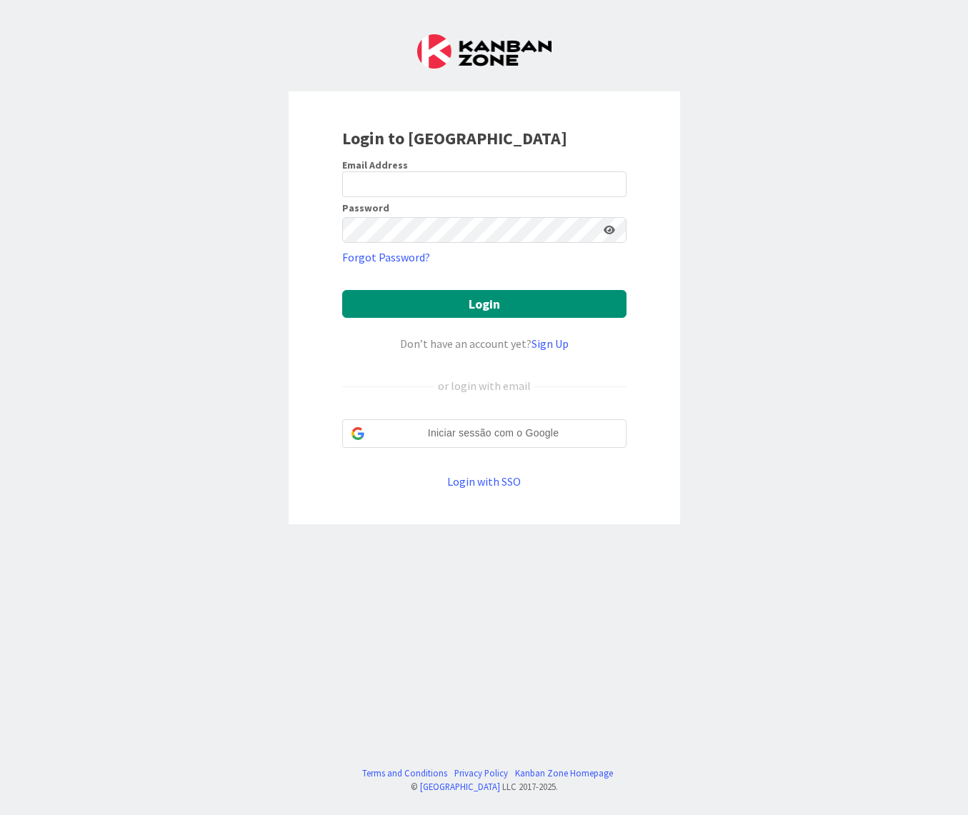  I want to click on label: Email Address, so click(375, 165).